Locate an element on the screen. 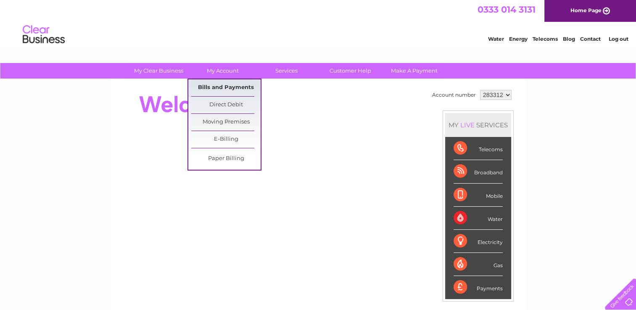 Image resolution: width=636 pixels, height=310 pixels. div: MY SERVICES is located at coordinates (478, 125).